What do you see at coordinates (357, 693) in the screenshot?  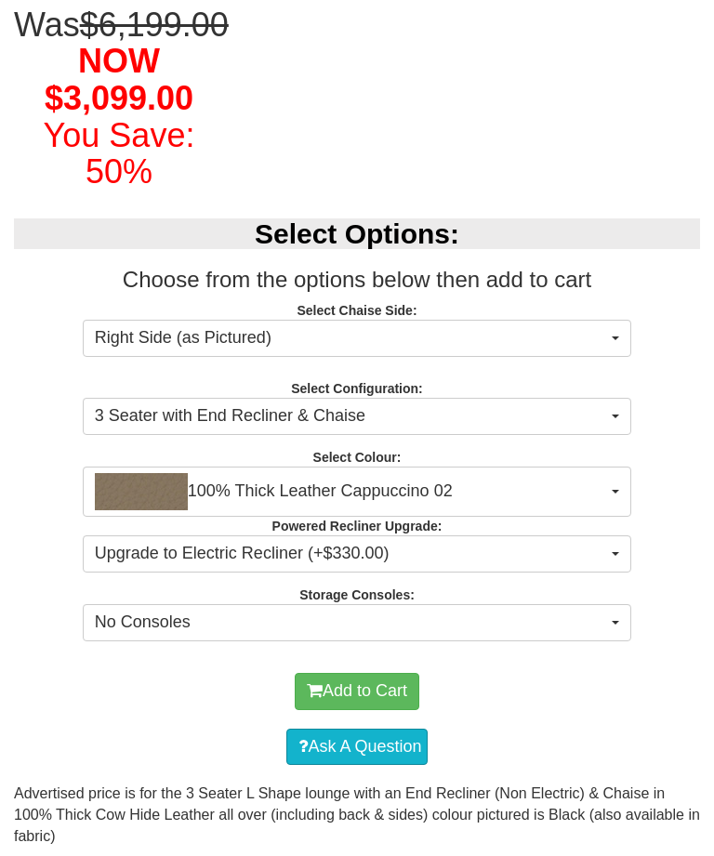 I see `button: Add to Cart` at bounding box center [357, 693].